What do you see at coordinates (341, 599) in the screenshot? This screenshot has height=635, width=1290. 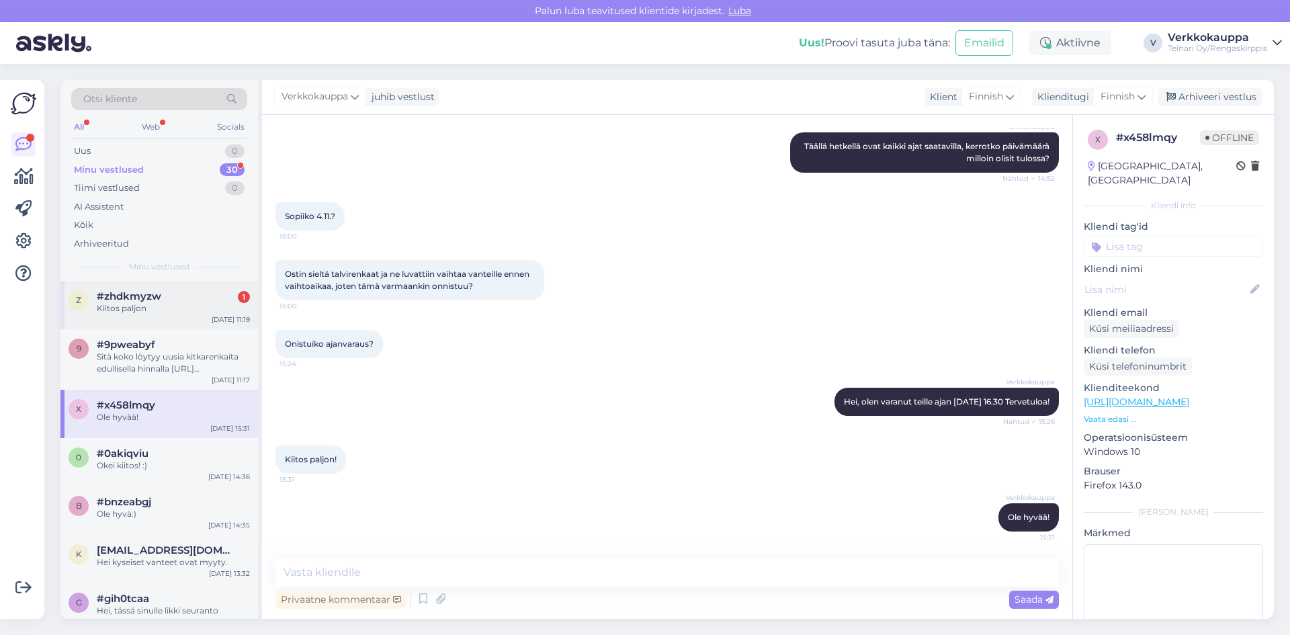 I see `div: Privaatne kommentaar` at bounding box center [341, 599].